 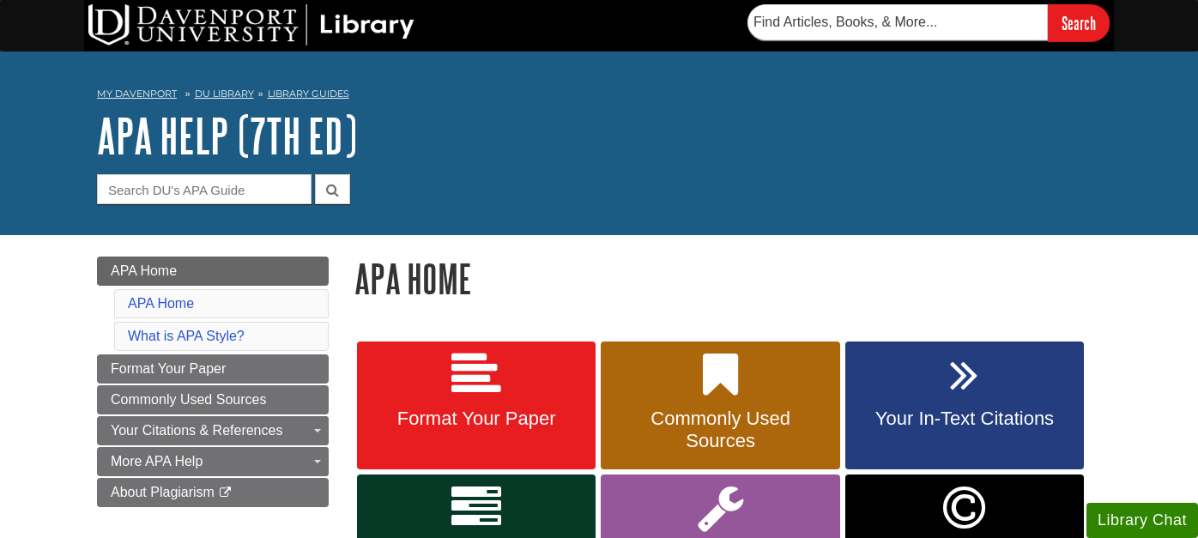 I want to click on nav: breadcrumb, so click(x=599, y=96).